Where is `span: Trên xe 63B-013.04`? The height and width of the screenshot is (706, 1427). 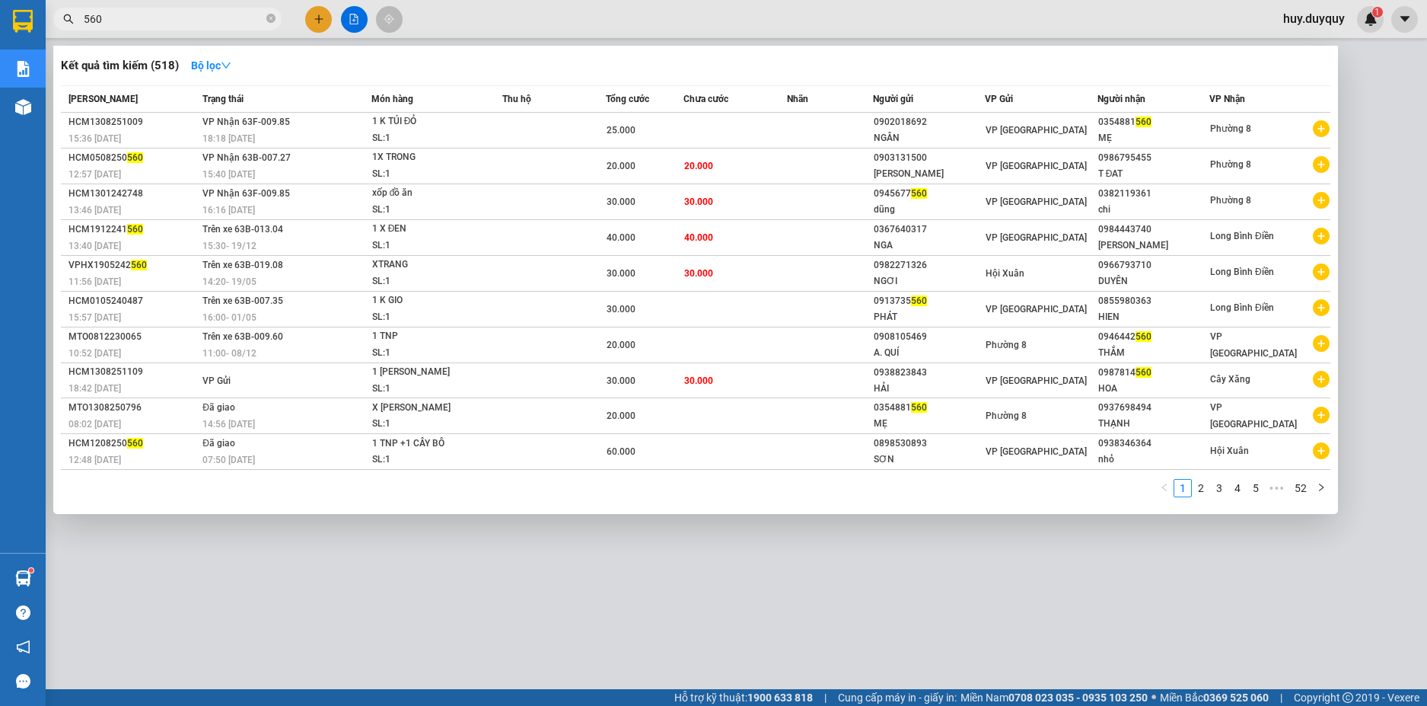 span: Trên xe 63B-013.04 is located at coordinates (243, 229).